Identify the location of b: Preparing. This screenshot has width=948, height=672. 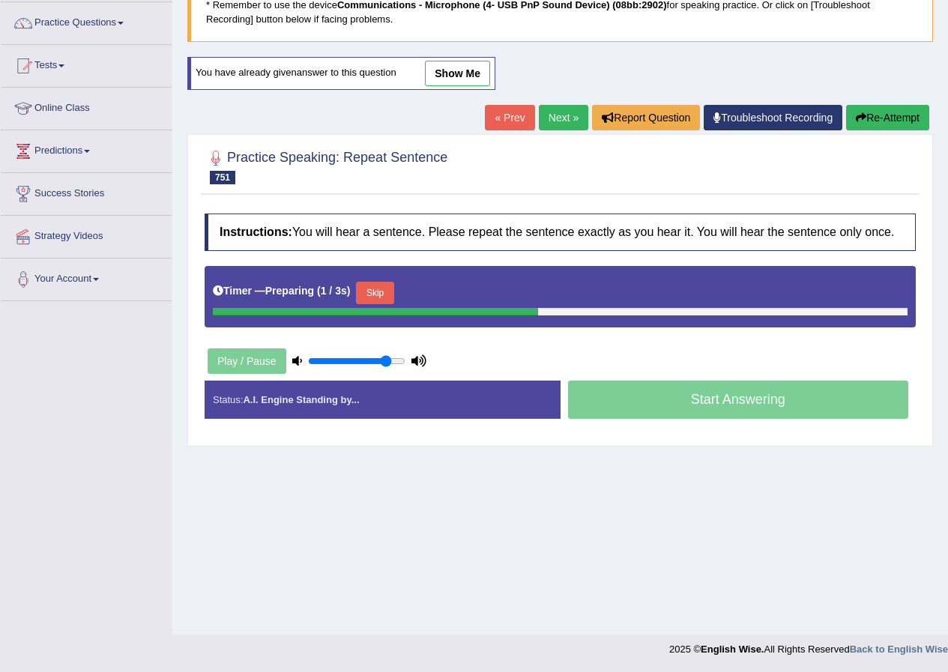
(289, 291).